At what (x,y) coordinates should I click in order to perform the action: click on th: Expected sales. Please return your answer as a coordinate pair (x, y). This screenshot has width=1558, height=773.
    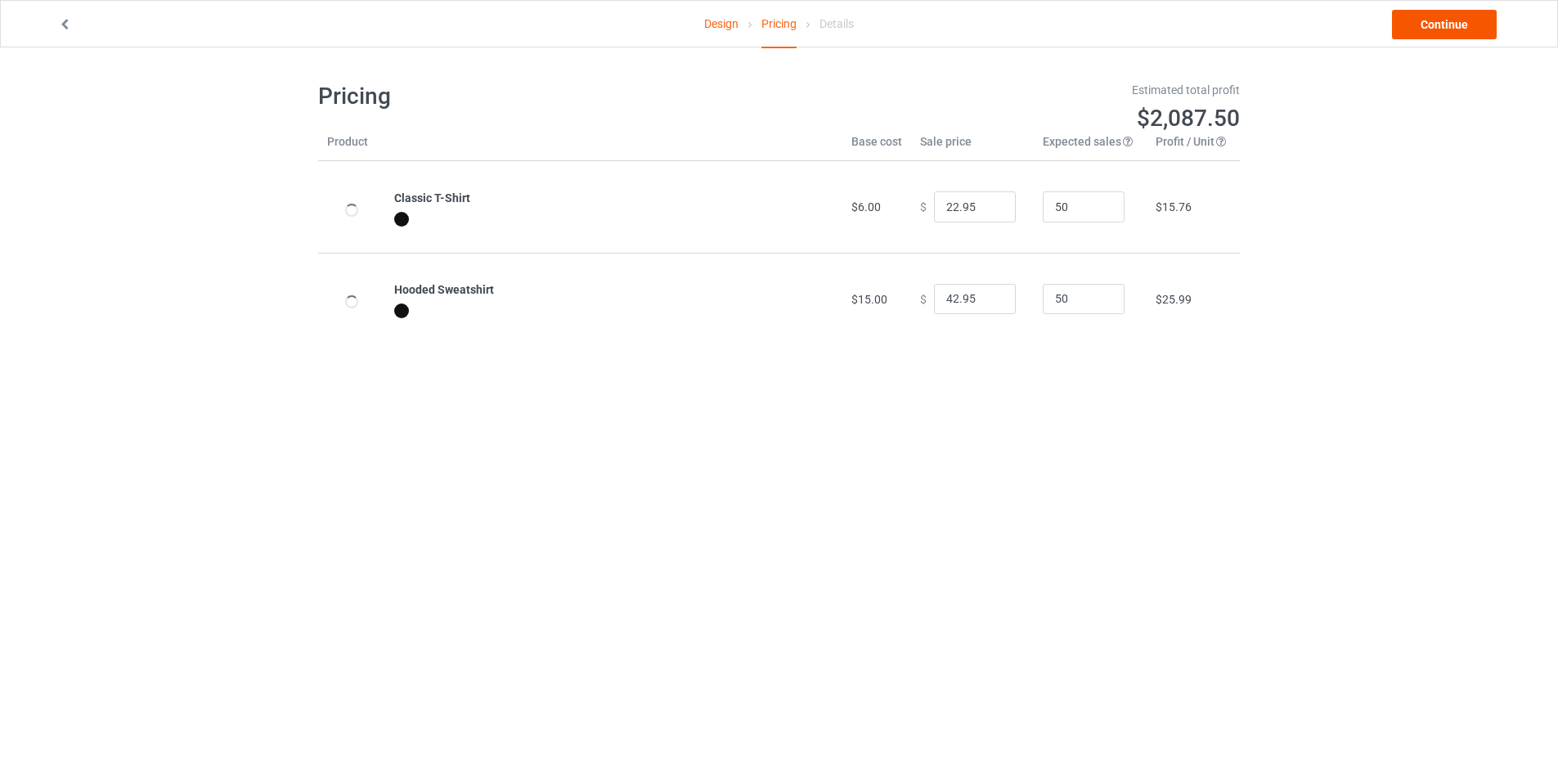
    Looking at the image, I should click on (1090, 147).